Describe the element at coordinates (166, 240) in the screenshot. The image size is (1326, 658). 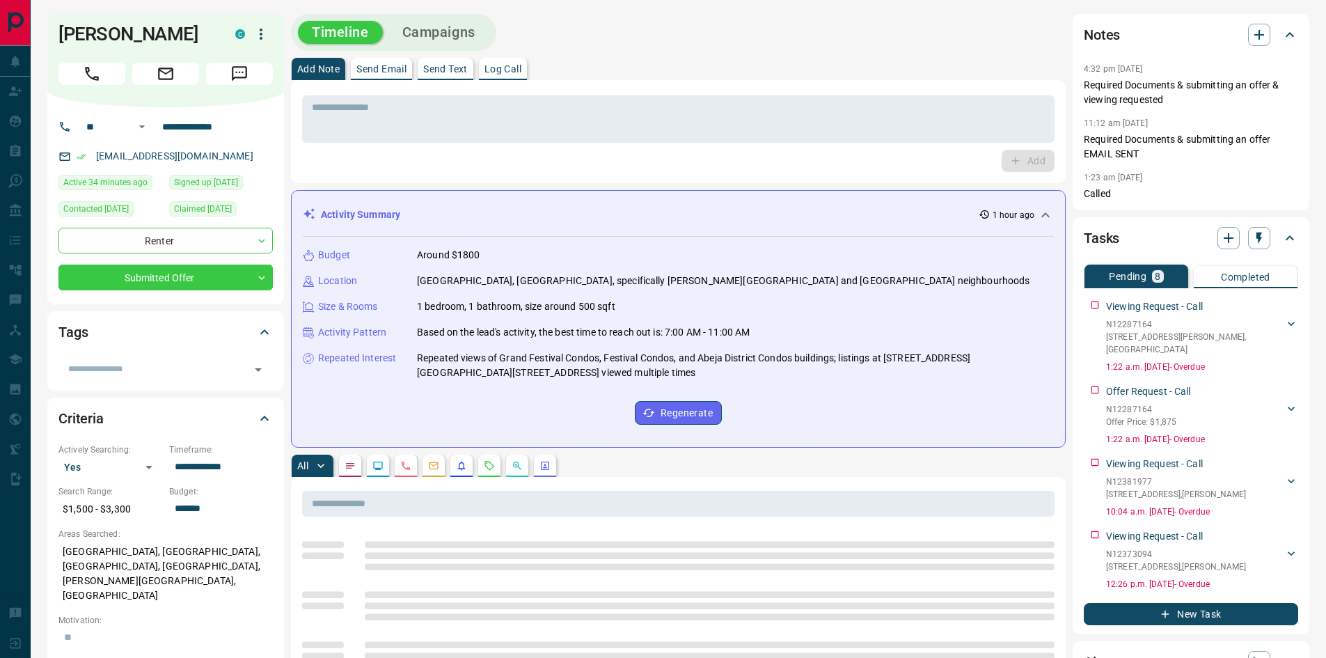
I see `div: Renter` at that location.